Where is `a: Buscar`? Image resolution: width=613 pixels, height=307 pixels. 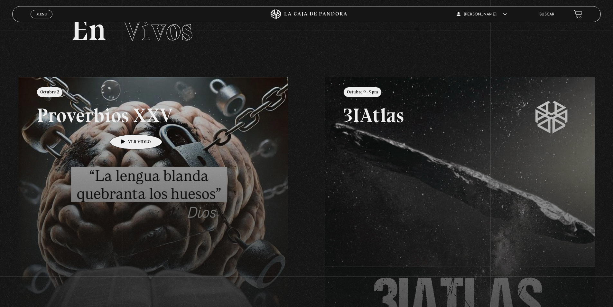
a: Buscar is located at coordinates (547, 14).